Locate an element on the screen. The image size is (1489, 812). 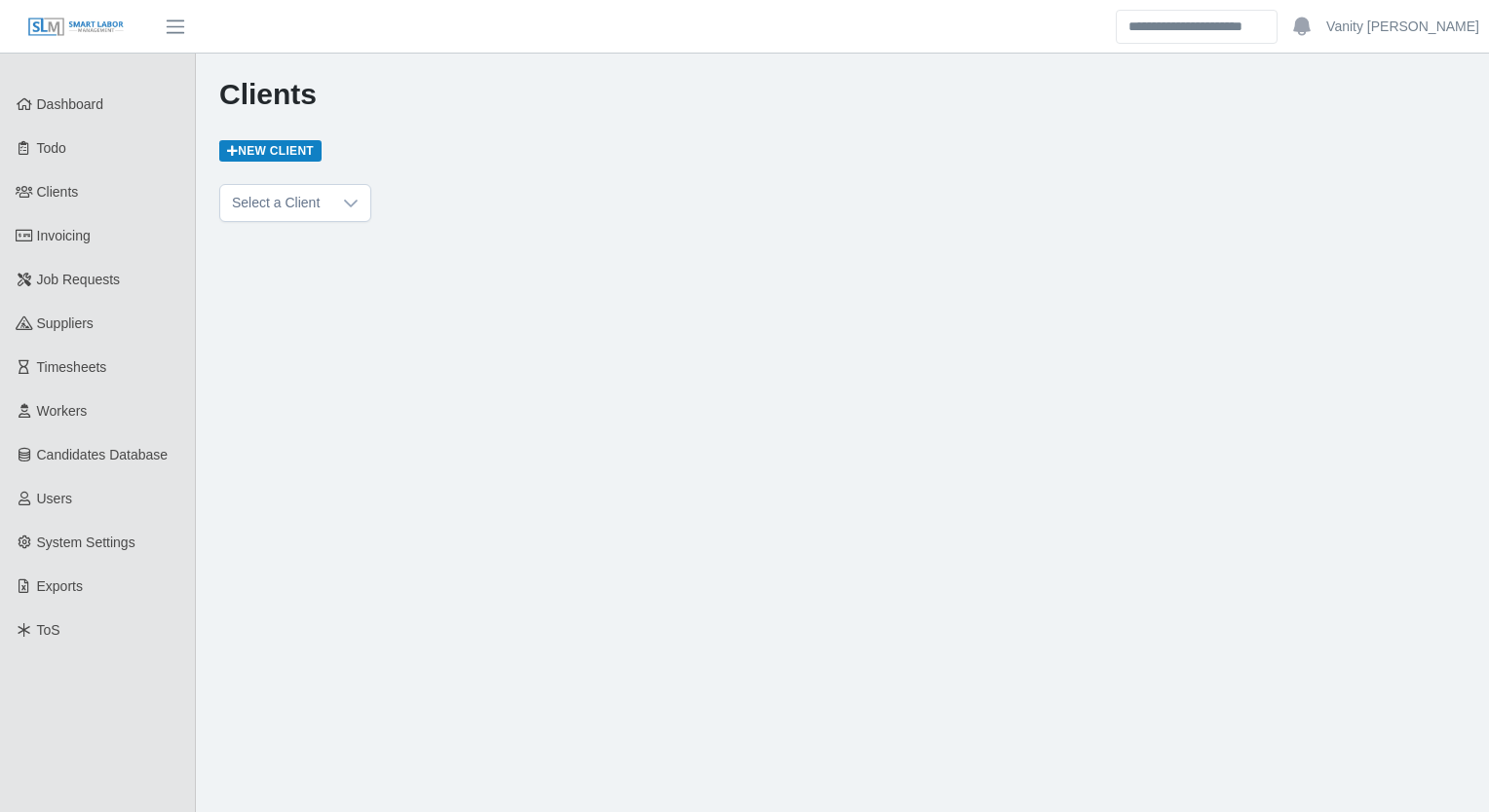
span: Timesheets is located at coordinates (72, 367).